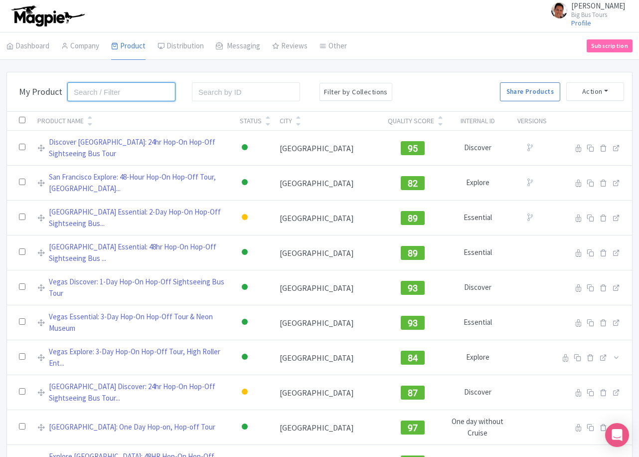 Image resolution: width=639 pixels, height=457 pixels. Describe the element at coordinates (413, 427) in the screenshot. I see `span: 97` at that location.